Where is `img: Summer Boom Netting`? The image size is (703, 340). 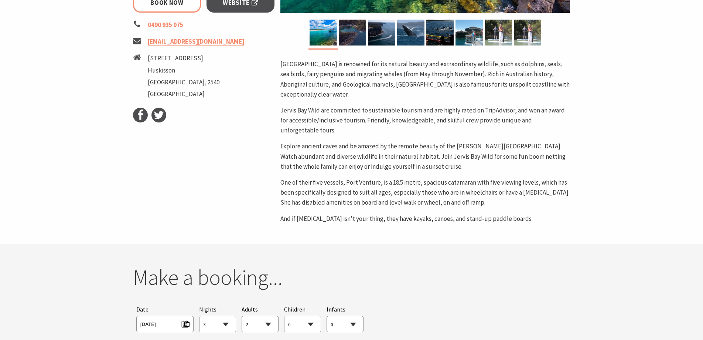
img: Summer Boom Netting is located at coordinates (440, 33).